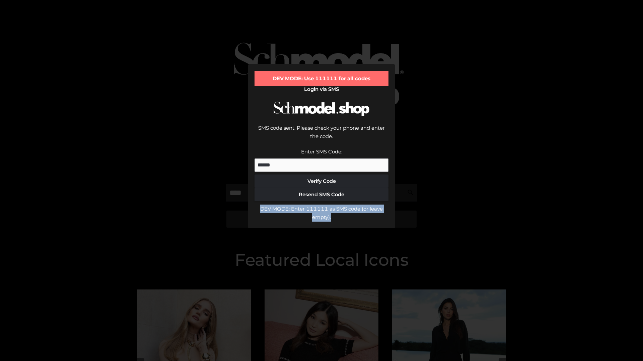  What do you see at coordinates (321, 79) in the screenshot?
I see `div: DEV MODE: Use 111111 for all codes` at bounding box center [321, 79].